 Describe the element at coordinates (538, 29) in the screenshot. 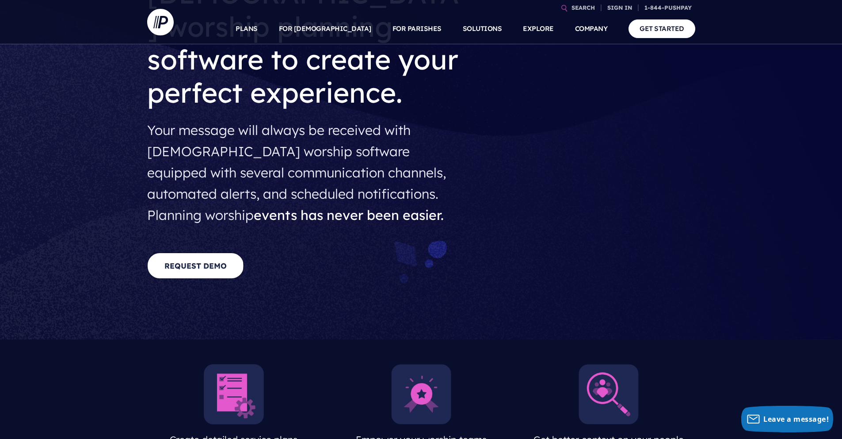

I see `a: EXPLORE` at that location.